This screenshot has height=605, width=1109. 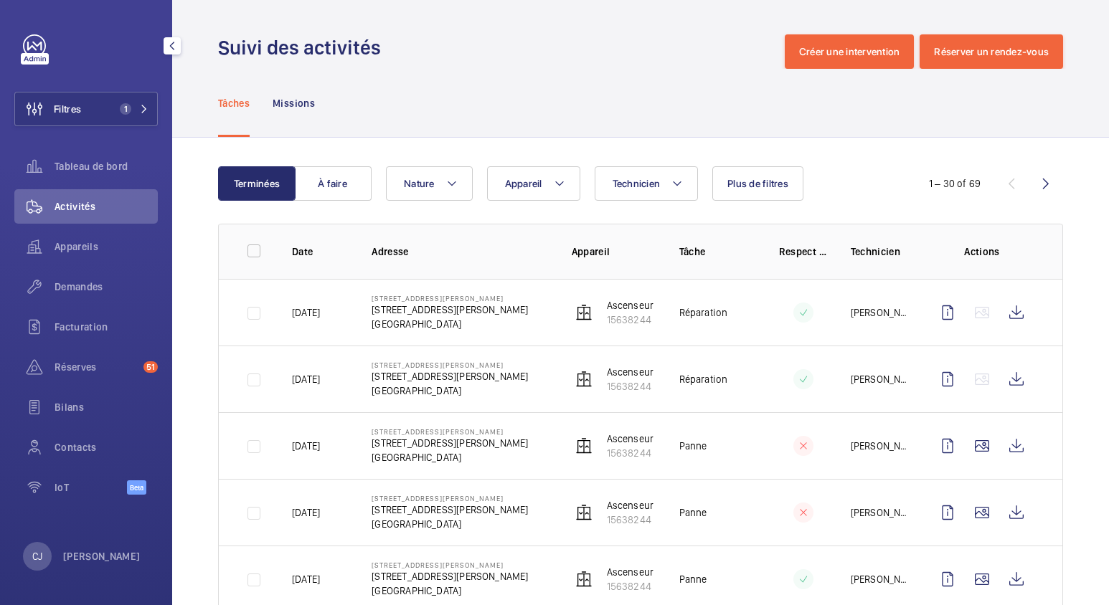 I want to click on span: Technicien, so click(x=636, y=184).